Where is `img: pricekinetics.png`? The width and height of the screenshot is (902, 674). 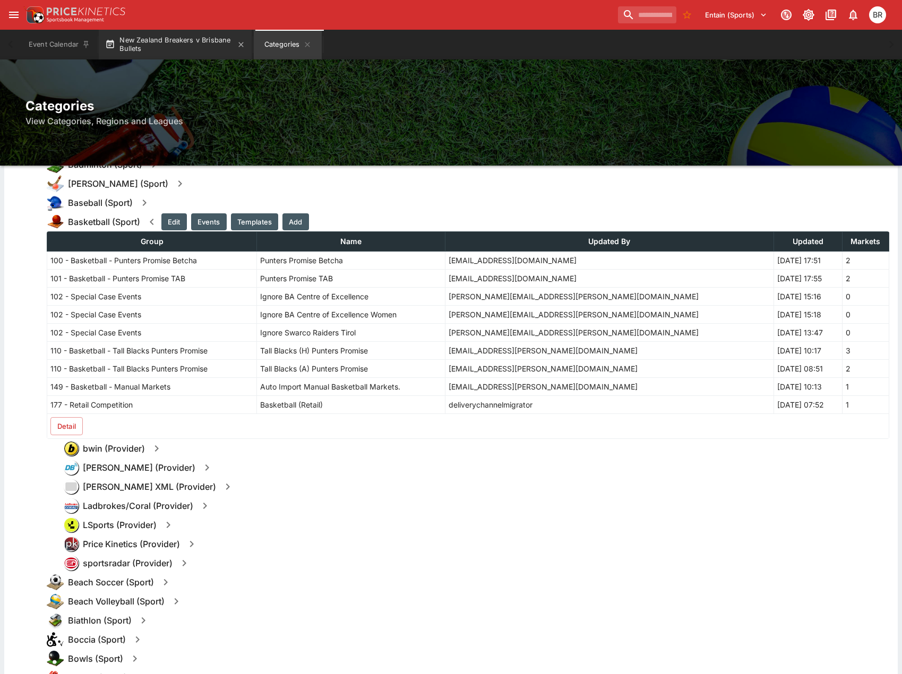
img: pricekinetics.png is located at coordinates (71, 544).